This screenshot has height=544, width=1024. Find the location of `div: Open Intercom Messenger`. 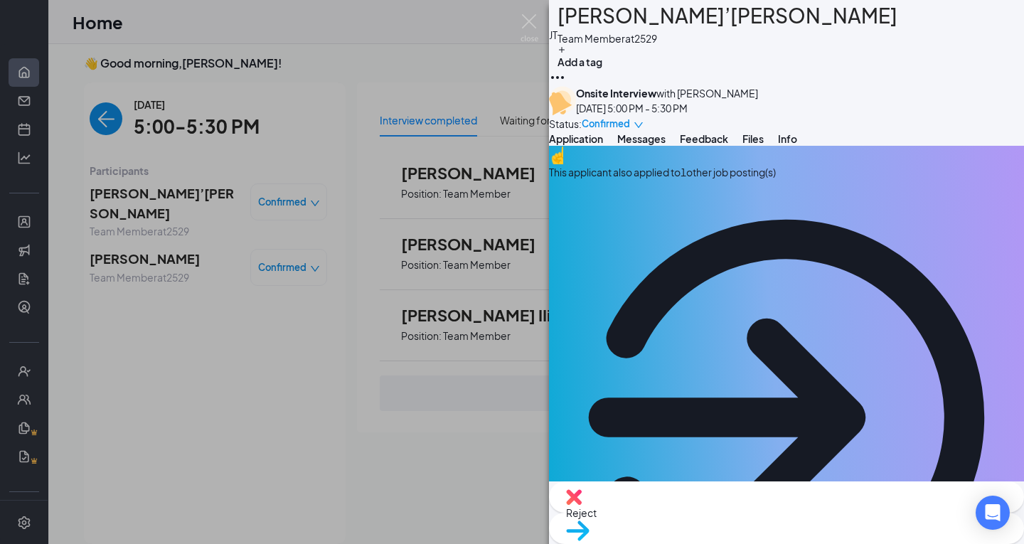

div: Open Intercom Messenger is located at coordinates (993, 513).